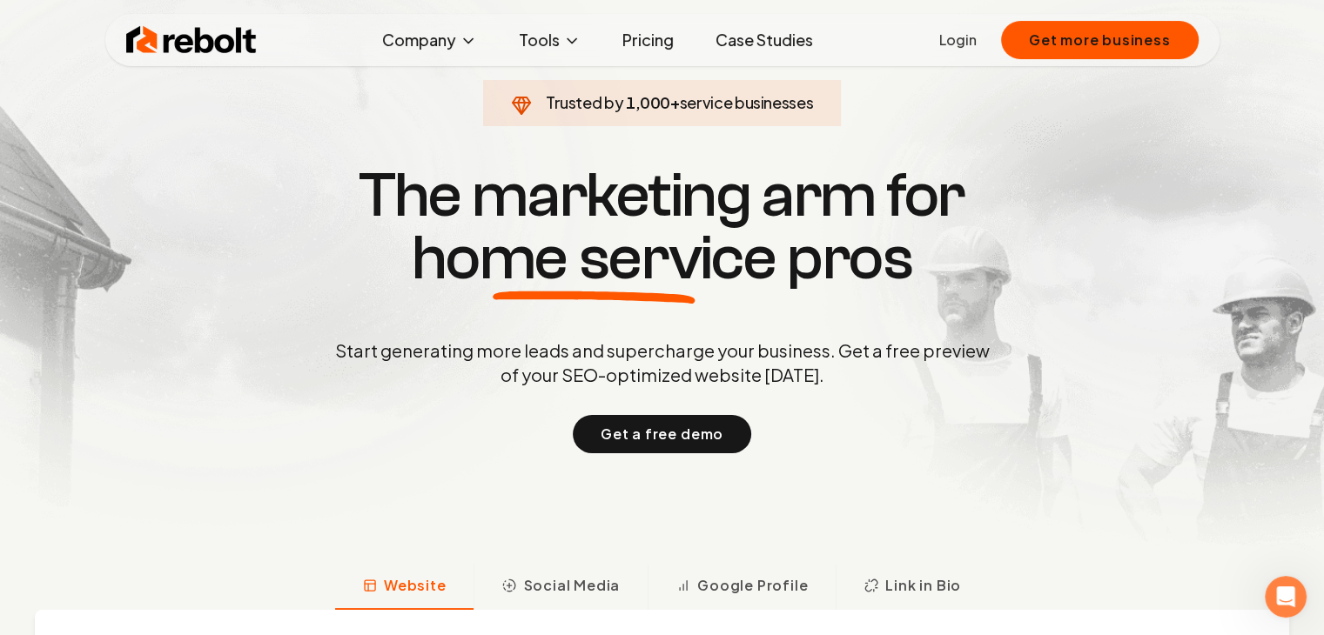 Image resolution: width=1324 pixels, height=635 pixels. Describe the element at coordinates (648, 40) in the screenshot. I see `a: Pricing` at that location.